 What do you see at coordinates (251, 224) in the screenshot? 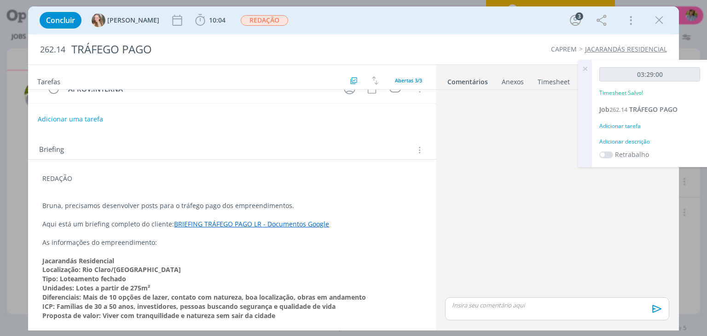
I see `a: BRIEFING TRÁFEGO PAGO LR - Documentos Google` at bounding box center [251, 224].